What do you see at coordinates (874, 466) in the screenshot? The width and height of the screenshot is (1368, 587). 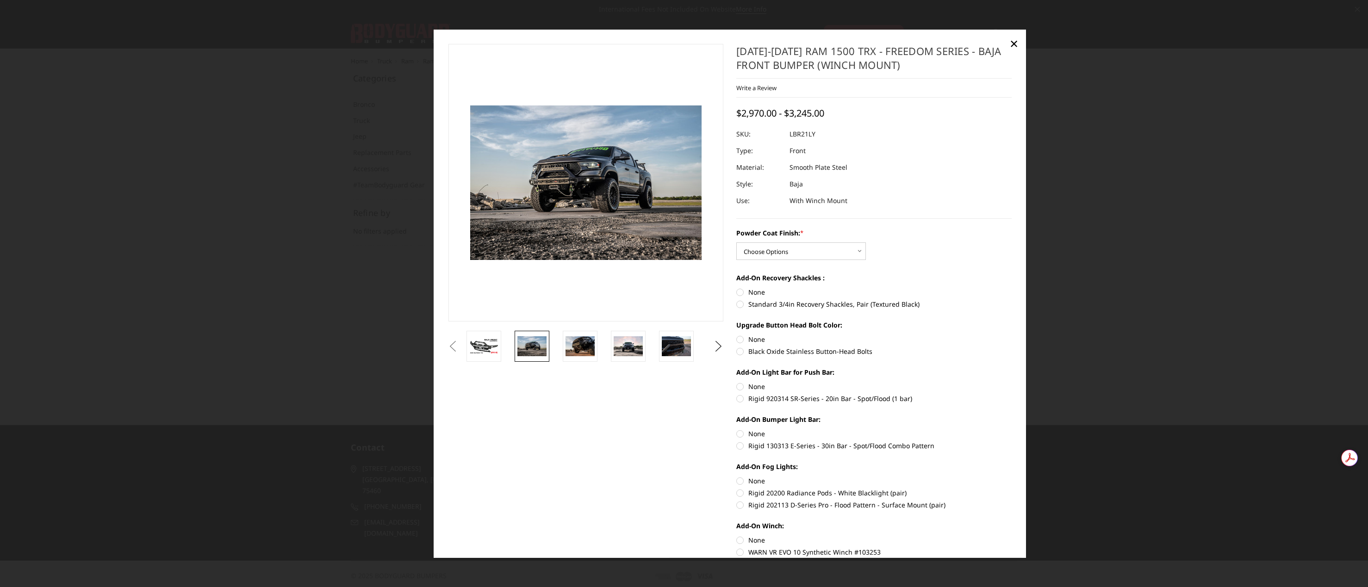 I see `label: Add-On Fog Lights:` at bounding box center [874, 466].